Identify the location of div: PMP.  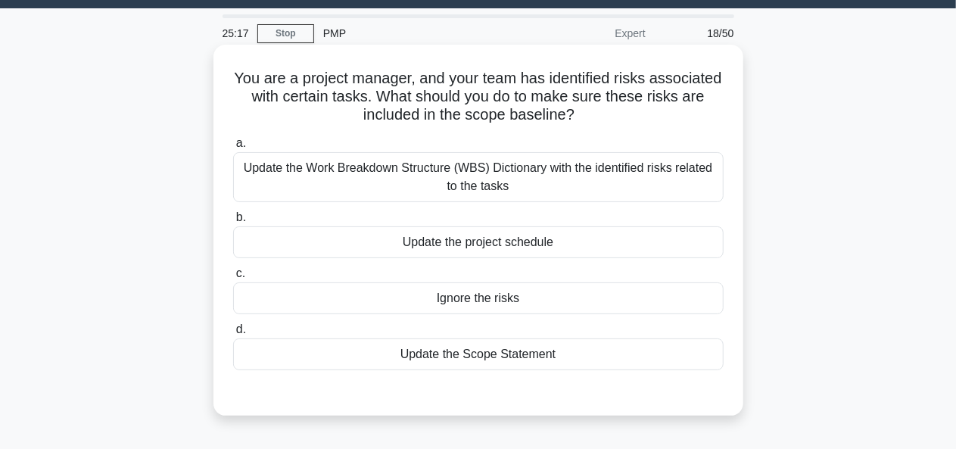
(418, 33).